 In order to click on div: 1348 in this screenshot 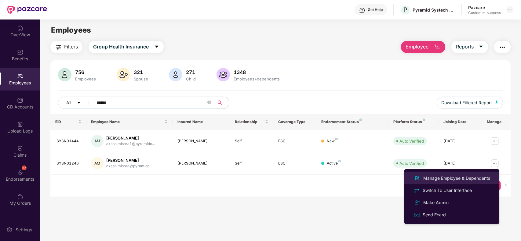, I will do `click(256, 72)`.